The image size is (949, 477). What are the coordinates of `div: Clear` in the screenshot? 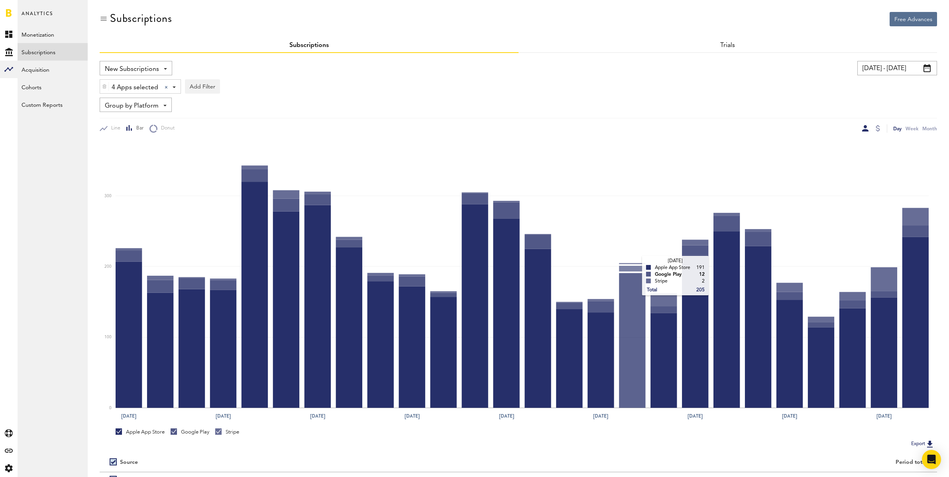 It's located at (166, 87).